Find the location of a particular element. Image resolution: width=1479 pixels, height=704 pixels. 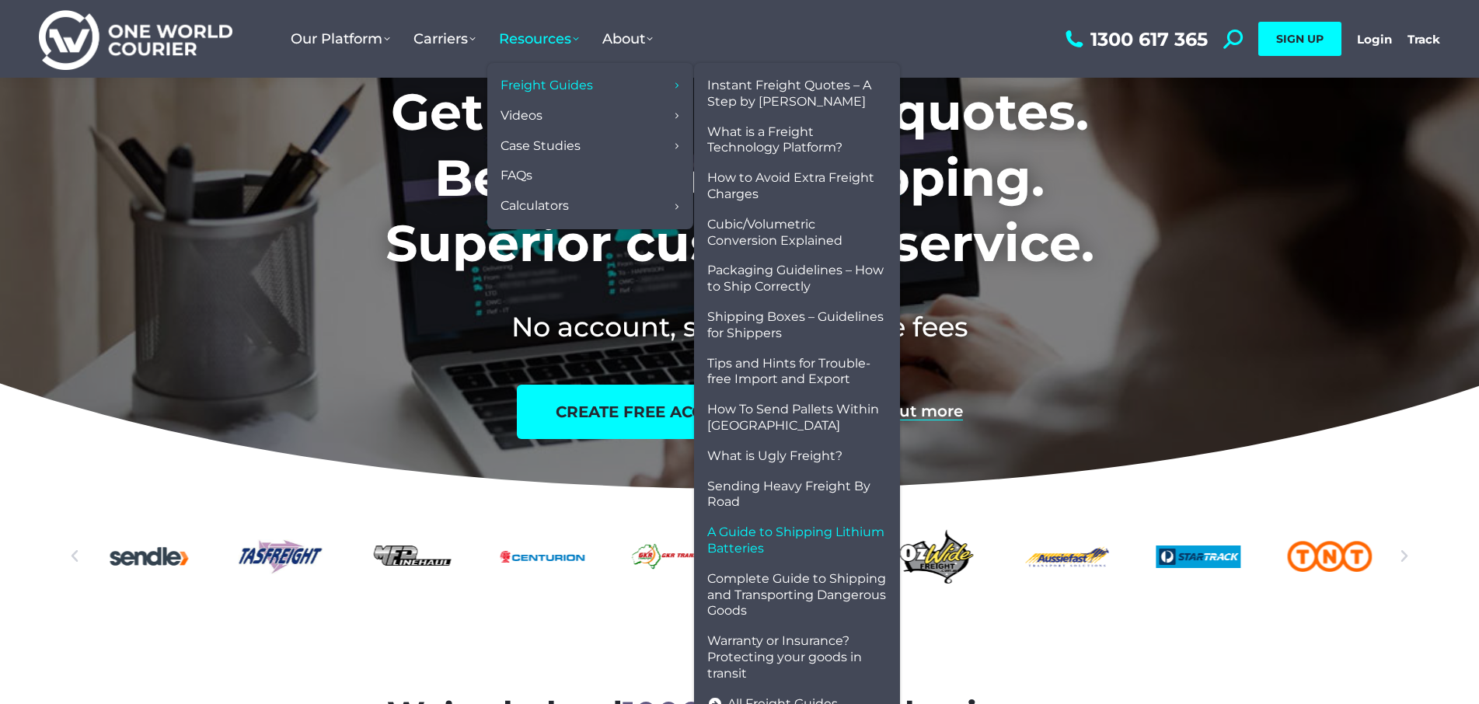

a: GKR-Transport-Logo-long-text-M is located at coordinates (673, 557).